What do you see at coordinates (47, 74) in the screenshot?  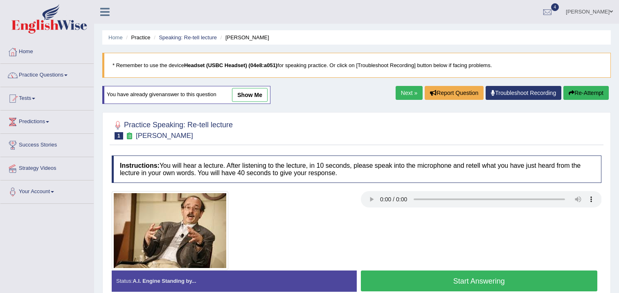 I see `a: Practice Questions` at bounding box center [47, 74].